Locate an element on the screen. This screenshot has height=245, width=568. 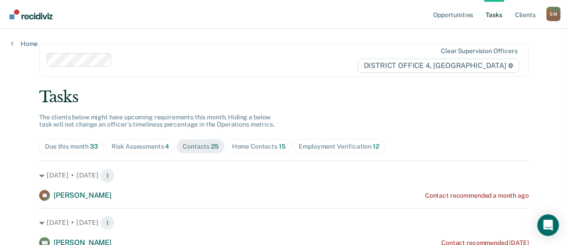
span: The clients below might have upcoming requirements this month. Hiding a below task will not chang... is located at coordinates (157, 121).